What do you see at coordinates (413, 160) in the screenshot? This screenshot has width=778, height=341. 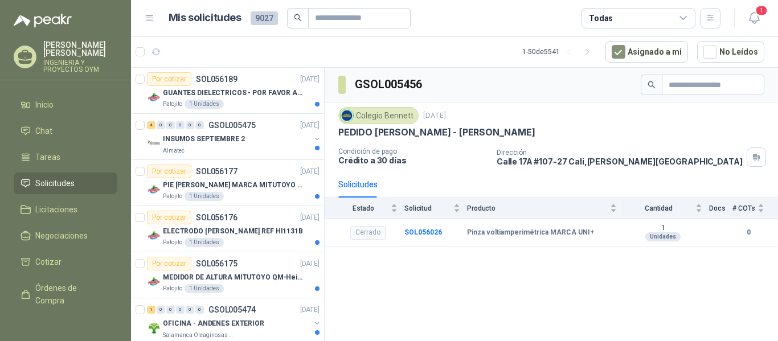 I see `p: Crédito a 30 días` at bounding box center [413, 160].